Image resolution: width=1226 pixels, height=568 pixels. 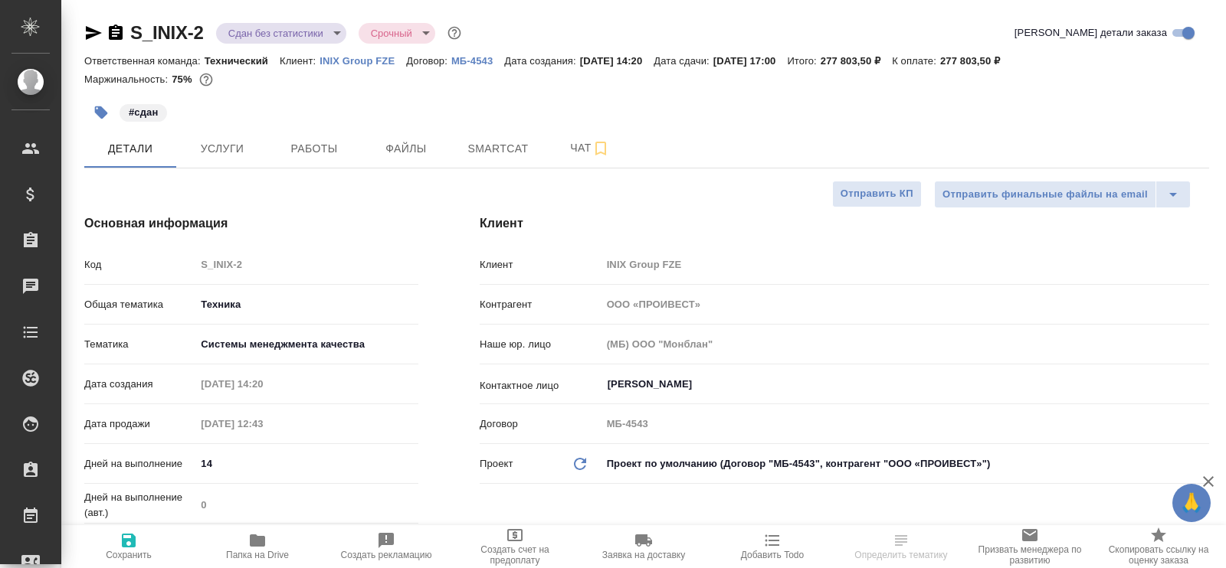 What do you see at coordinates (144, 61) in the screenshot?
I see `p: Ответственная команда:` at bounding box center [144, 61].